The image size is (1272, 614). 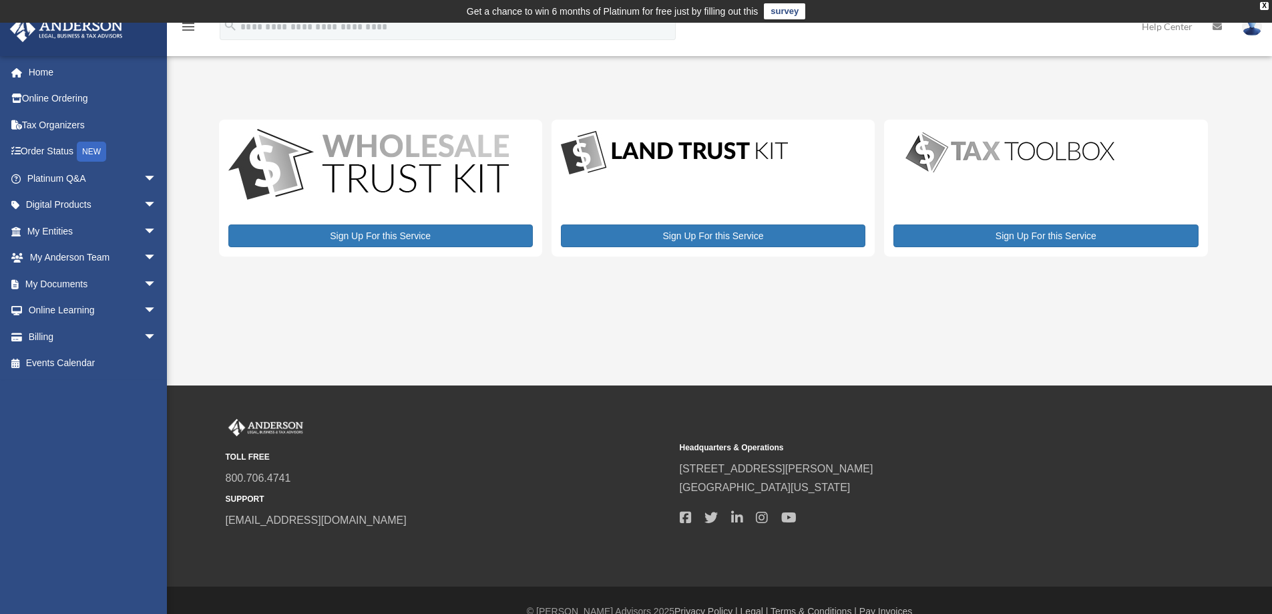 What do you see at coordinates (93, 284) in the screenshot?
I see `a: My Documentsarrow_drop_down` at bounding box center [93, 284].